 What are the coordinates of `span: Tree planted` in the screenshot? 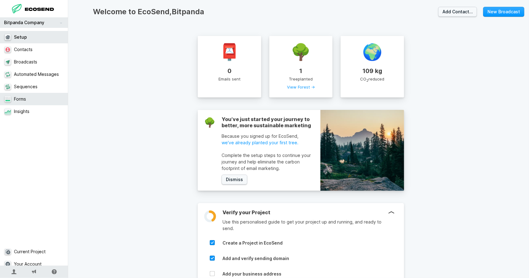 It's located at (301, 79).